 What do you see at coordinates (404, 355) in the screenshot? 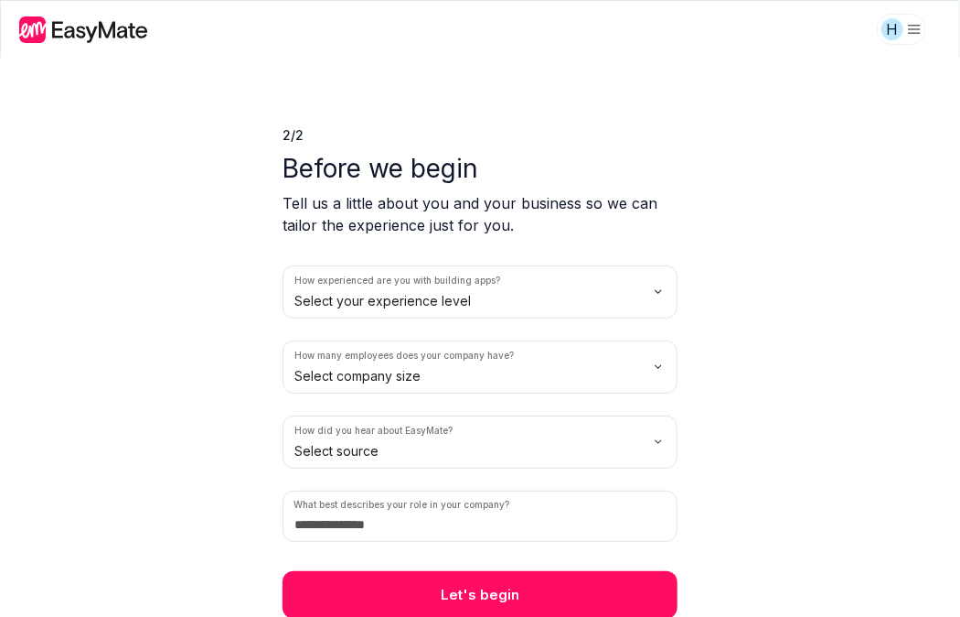
I see `label: How many employees does your company have?` at bounding box center [404, 355].